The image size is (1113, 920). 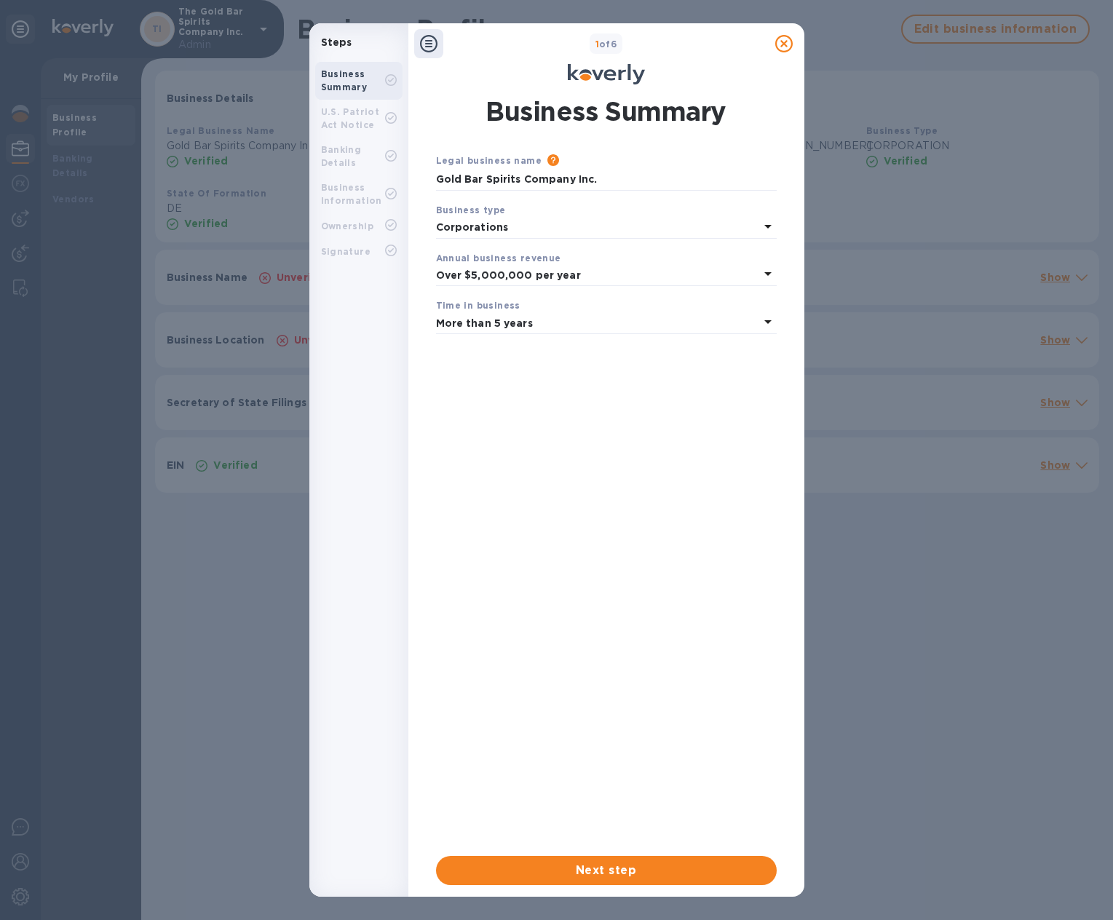 I want to click on span: 1, so click(x=597, y=44).